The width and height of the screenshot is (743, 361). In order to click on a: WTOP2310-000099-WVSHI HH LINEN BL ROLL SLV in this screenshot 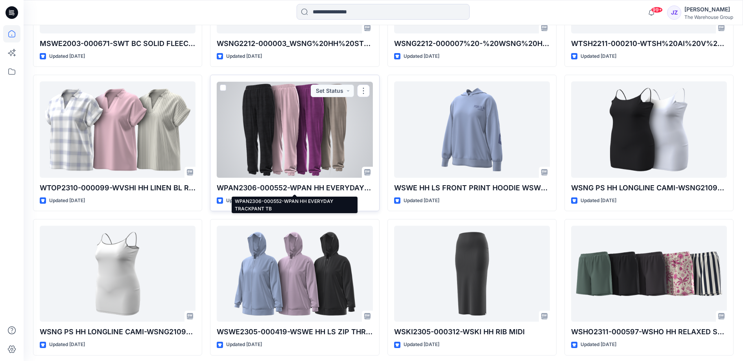, I will do `click(118, 129)`.